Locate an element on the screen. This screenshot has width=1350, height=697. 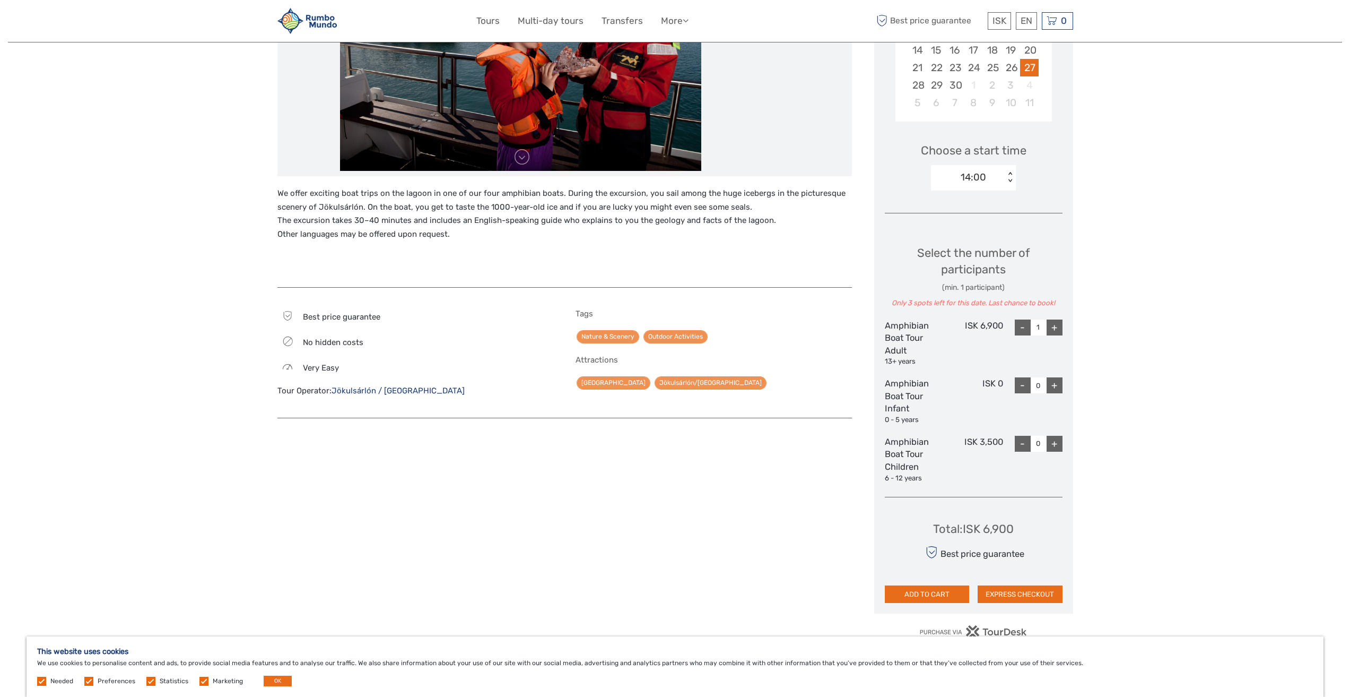
div: Choose Sunday, September 28th, 2025 is located at coordinates (917, 85).